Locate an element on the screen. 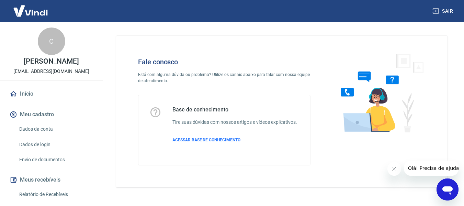  a: ACESSAR BASE DE CONHECIMENTO is located at coordinates (234, 140).